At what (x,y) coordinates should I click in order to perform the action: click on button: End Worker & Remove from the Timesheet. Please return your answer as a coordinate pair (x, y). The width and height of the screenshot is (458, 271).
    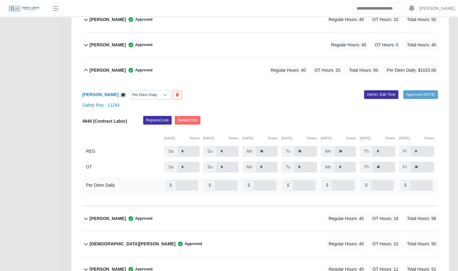
    Looking at the image, I should click on (177, 95).